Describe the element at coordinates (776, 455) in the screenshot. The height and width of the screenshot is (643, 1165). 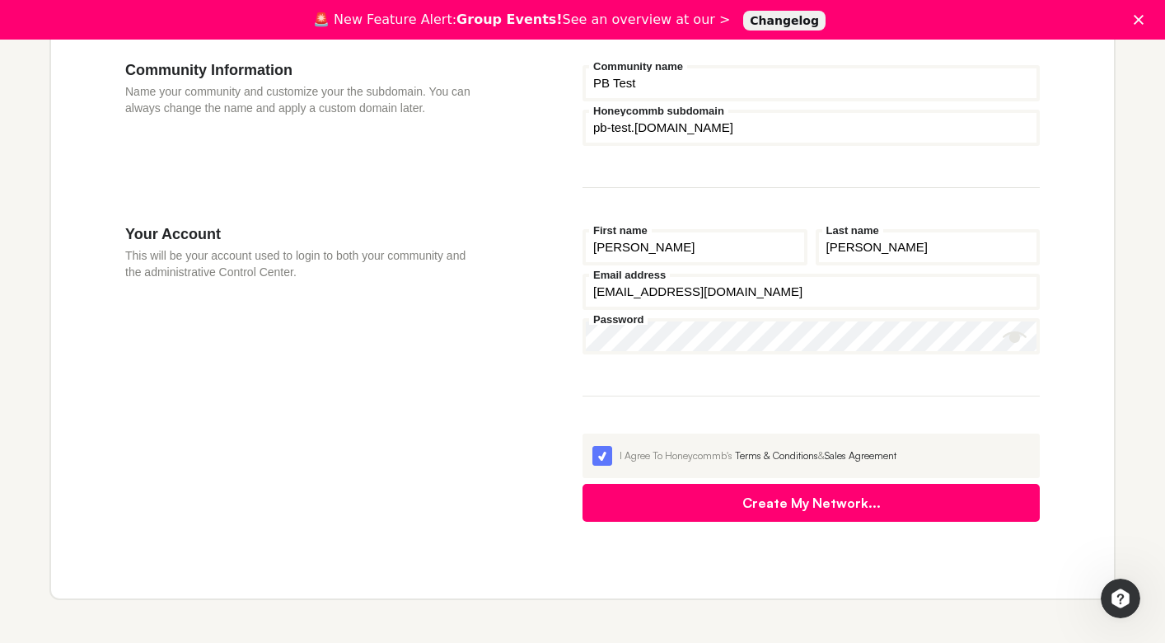
I see `a: Terms & Conditions` at that location.